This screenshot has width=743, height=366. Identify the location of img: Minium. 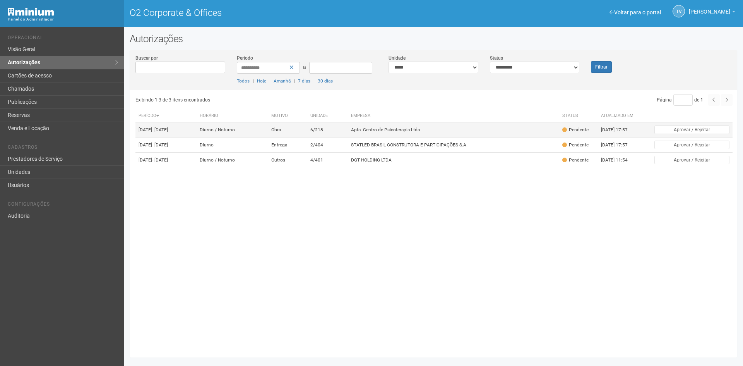
(31, 12).